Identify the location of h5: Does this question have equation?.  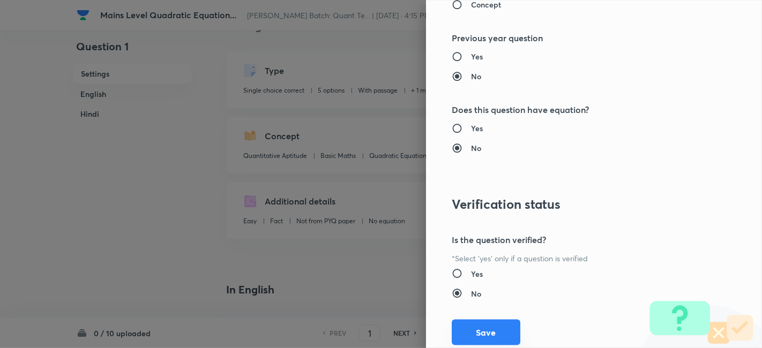
(576, 110).